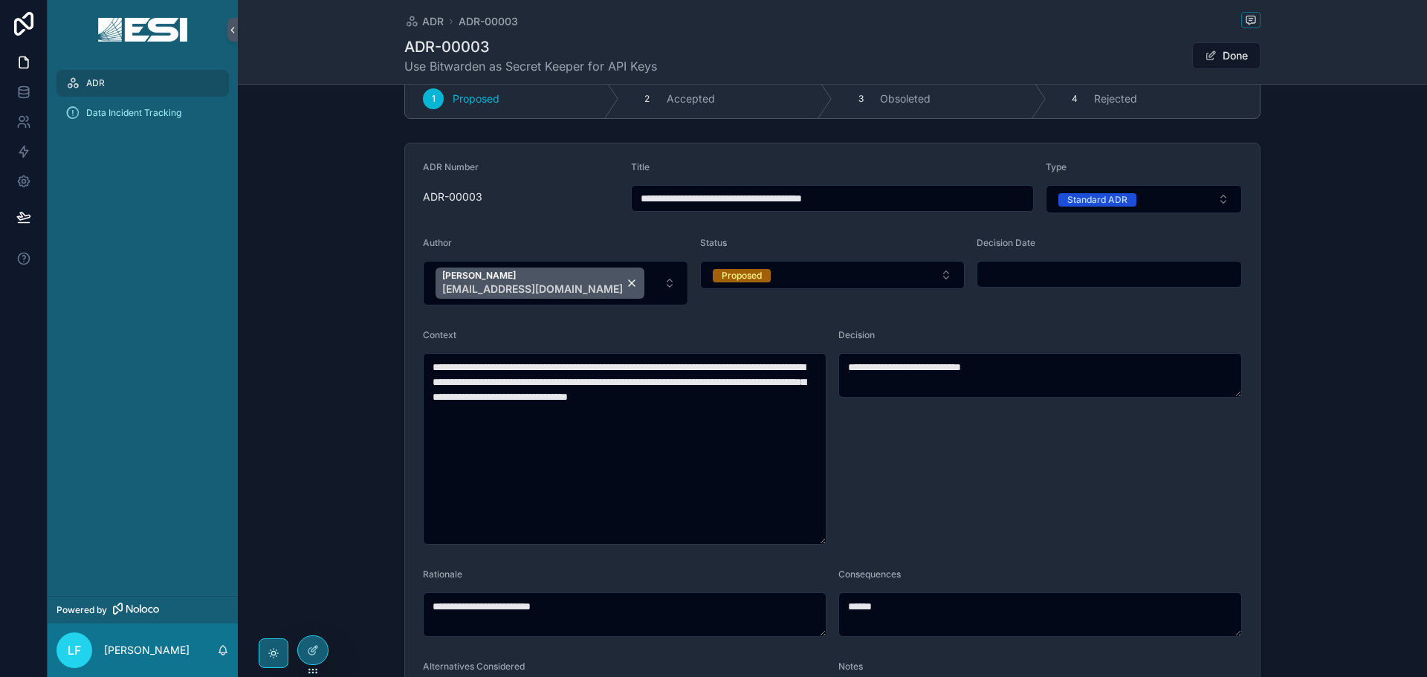 The image size is (1427, 677). Describe the element at coordinates (1115, 99) in the screenshot. I see `span: Rejected` at that location.